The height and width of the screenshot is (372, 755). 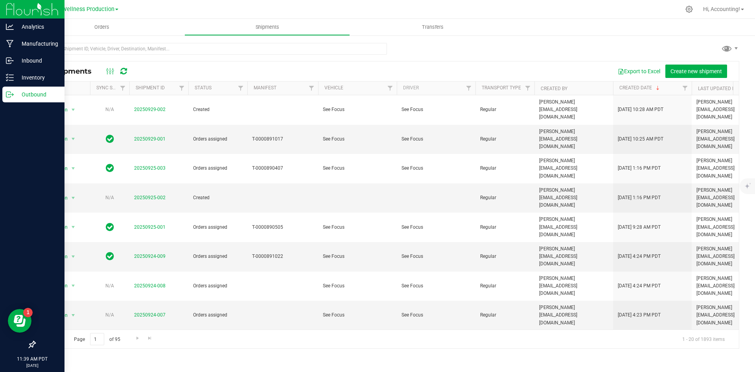 What do you see at coordinates (150, 197) in the screenshot?
I see `a: 20250925-002` at bounding box center [150, 197].